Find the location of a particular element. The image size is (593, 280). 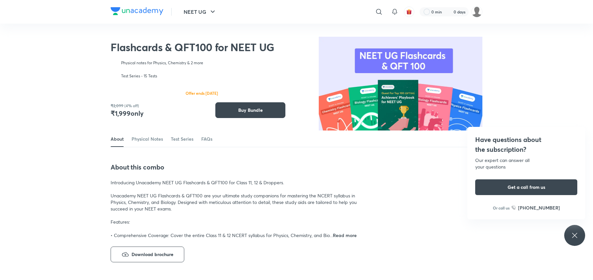

img: offer background is located at coordinates (198, 93).